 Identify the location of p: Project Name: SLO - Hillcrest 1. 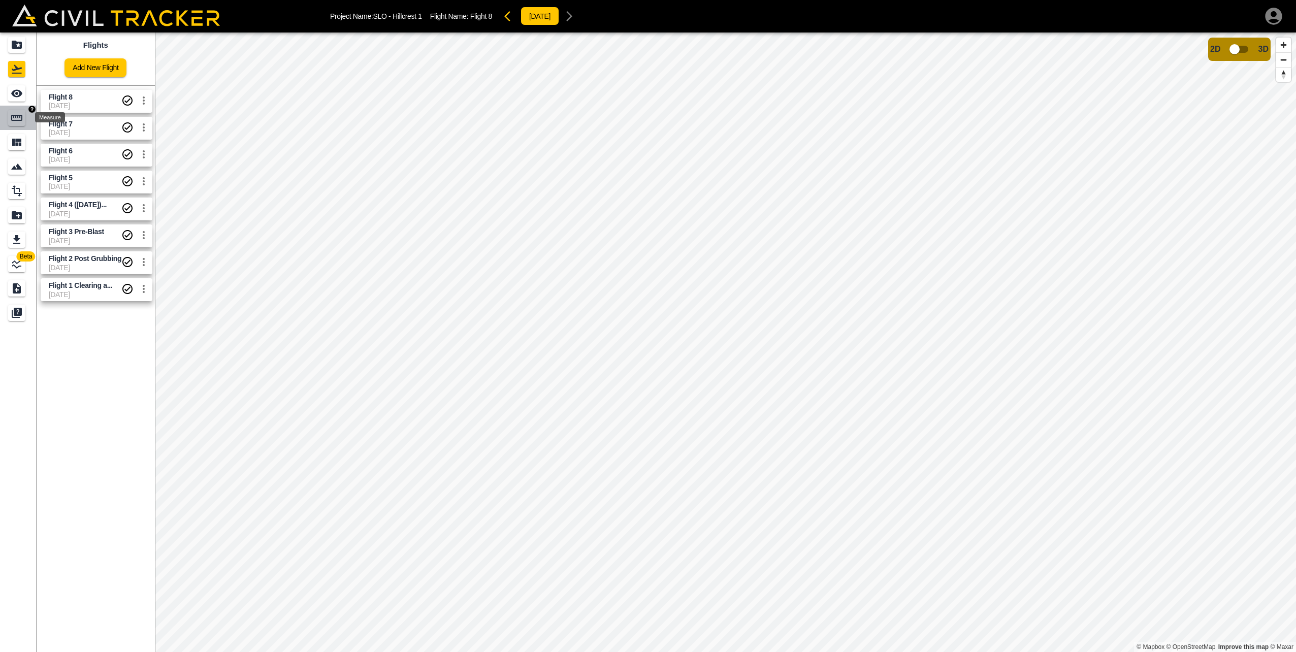
(376, 16).